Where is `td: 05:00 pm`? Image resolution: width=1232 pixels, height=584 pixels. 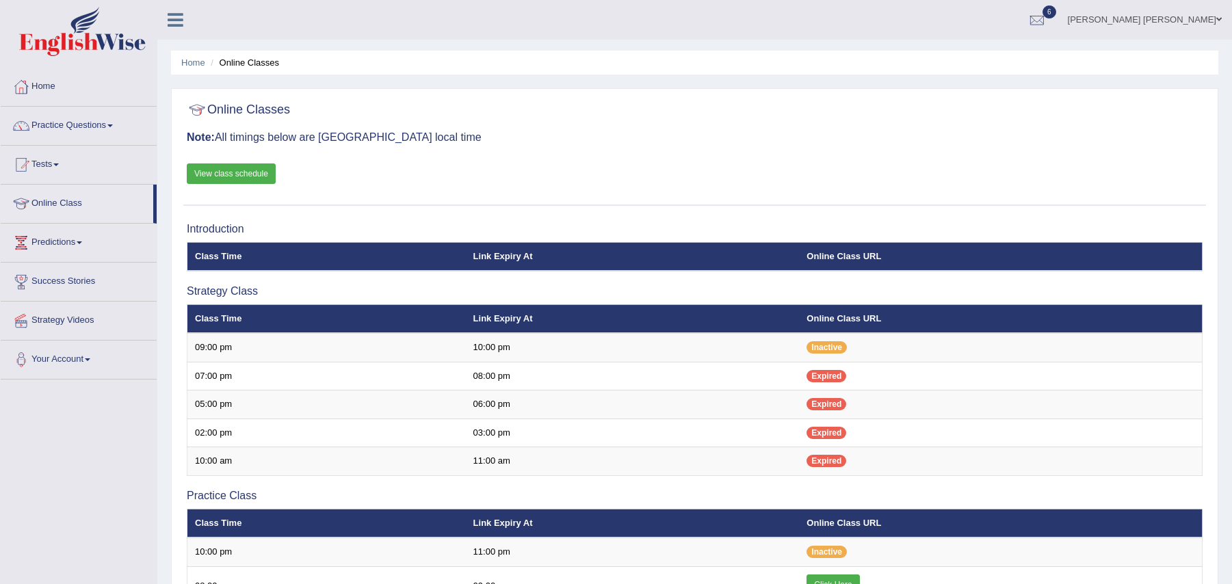 td: 05:00 pm is located at coordinates (326, 405).